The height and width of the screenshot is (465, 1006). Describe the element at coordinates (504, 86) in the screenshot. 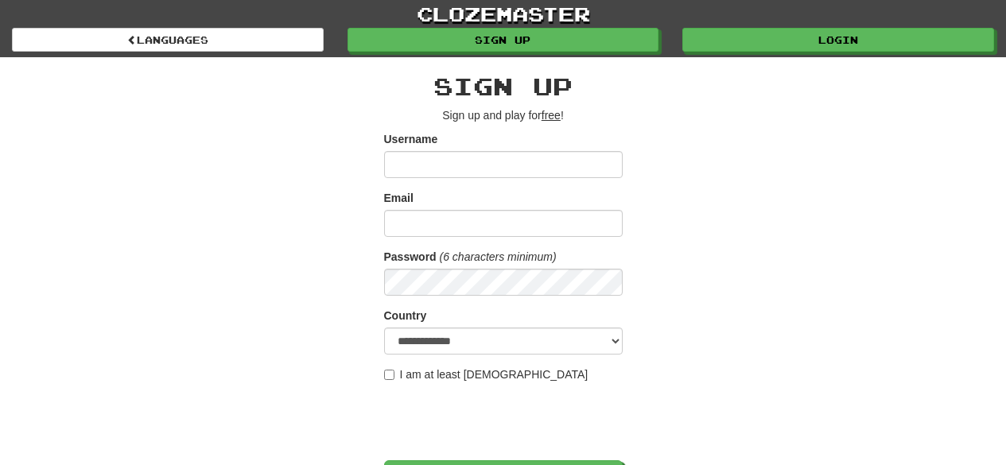

I see `h2: Sign up` at that location.